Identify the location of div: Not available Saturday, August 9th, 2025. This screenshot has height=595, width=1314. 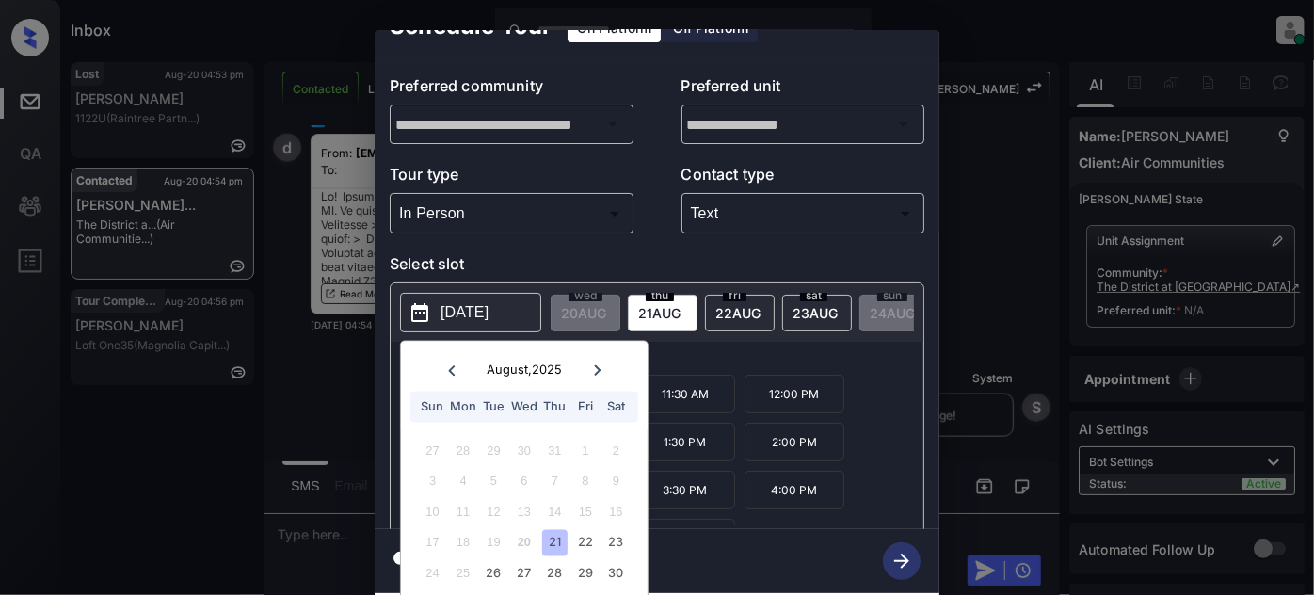
(616, 481).